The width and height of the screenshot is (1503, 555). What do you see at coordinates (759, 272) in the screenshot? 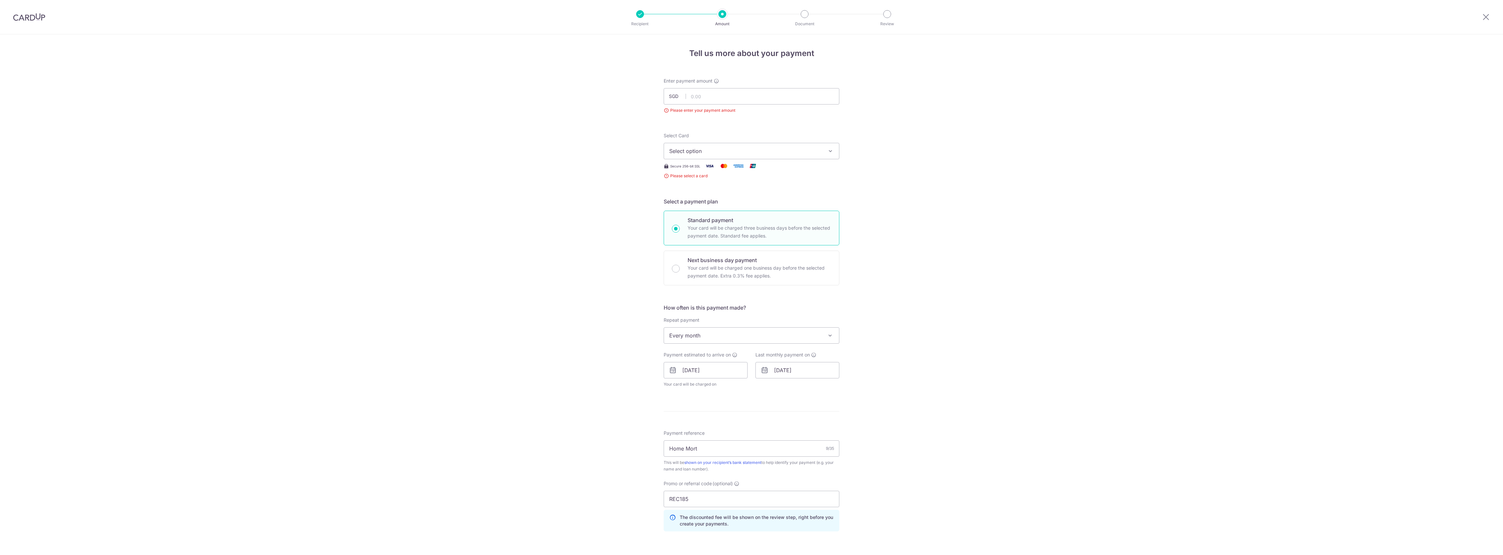
I see `p: Your card will be charged one business day before the selected payment date. Extra 0.3% fee applies.` at bounding box center [759, 272].